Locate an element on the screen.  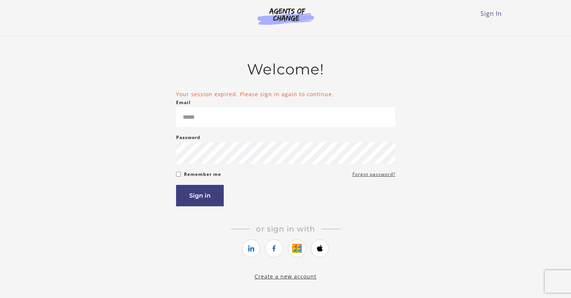
li: Your session expired. Please sign in again to continue. is located at coordinates (286, 94).